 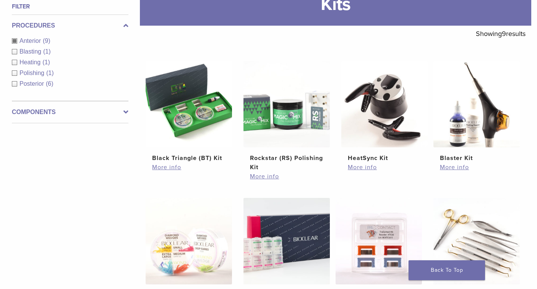 What do you see at coordinates (477, 158) in the screenshot?
I see `h2: Blaster Kit` at bounding box center [477, 158].